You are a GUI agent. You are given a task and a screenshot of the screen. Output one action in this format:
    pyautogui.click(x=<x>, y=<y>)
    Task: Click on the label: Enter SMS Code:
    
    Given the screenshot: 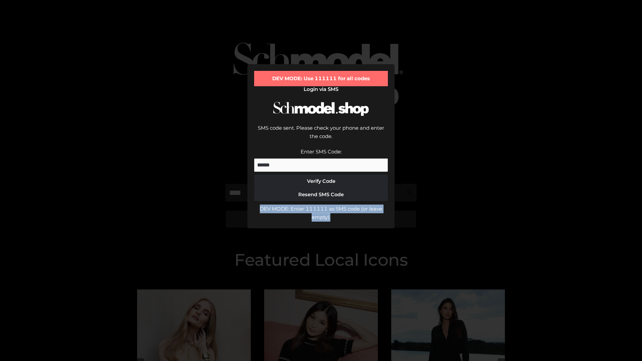 What is the action you would take?
    pyautogui.click(x=321, y=152)
    